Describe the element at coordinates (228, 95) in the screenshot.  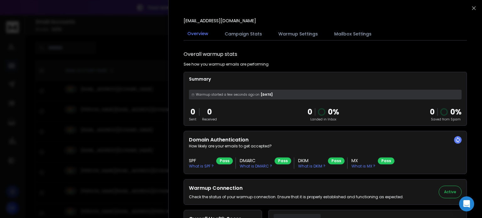
I see `span: Warmup started a few seconds ago on` at that location.